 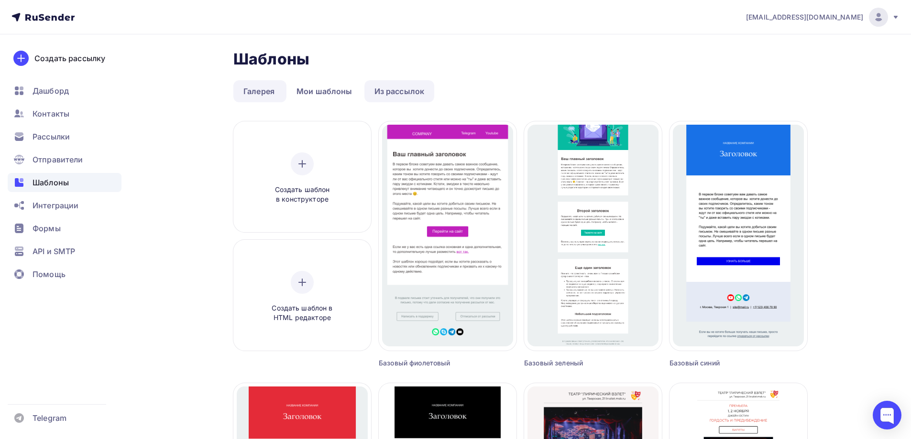 I want to click on a: Шаблоны, so click(x=65, y=183).